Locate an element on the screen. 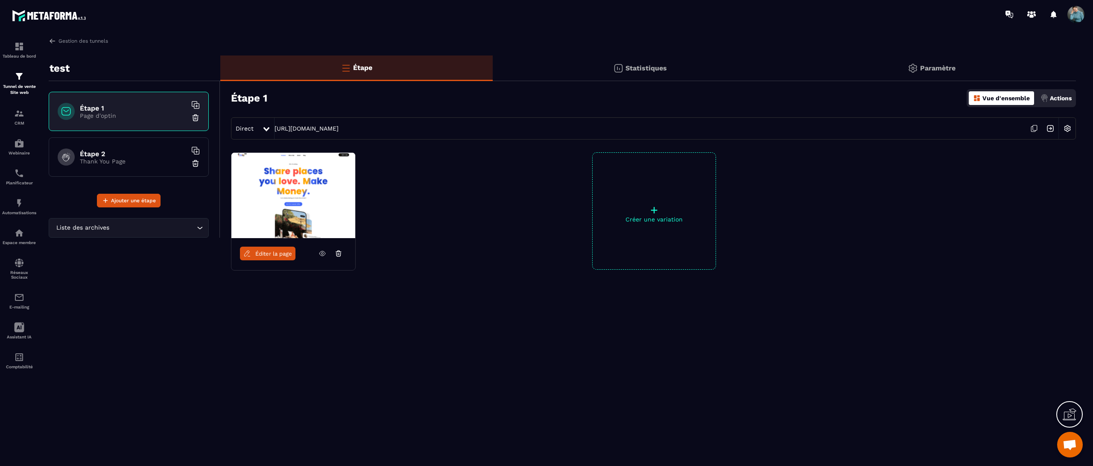  p: Automatisations is located at coordinates (19, 213).